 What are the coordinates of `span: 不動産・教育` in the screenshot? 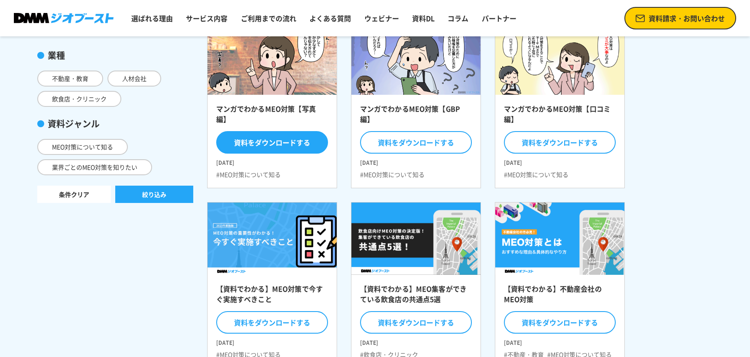 It's located at (70, 78).